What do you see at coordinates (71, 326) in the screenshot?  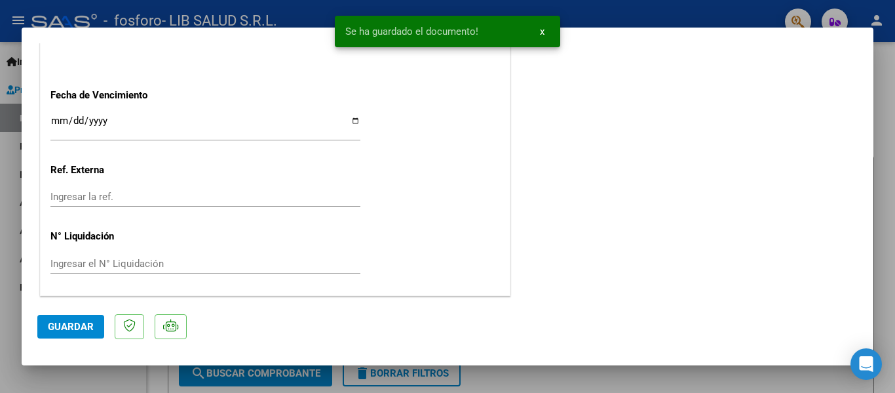 I see `span: Guardar` at bounding box center [71, 326].